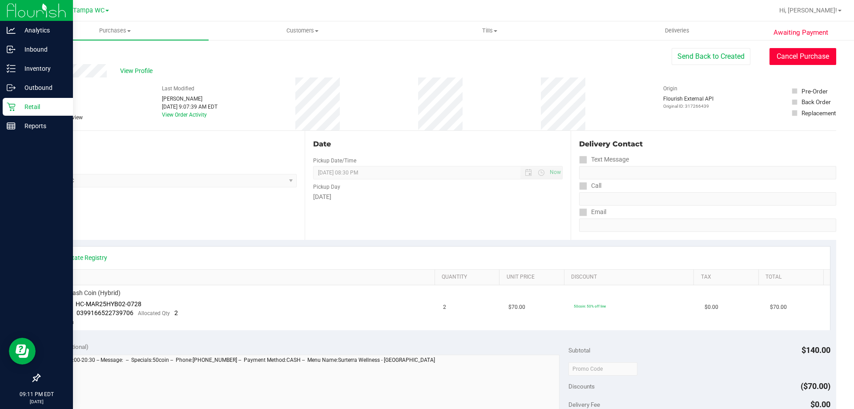  What do you see at coordinates (178, 89) in the screenshot?
I see `label: Last Modified` at bounding box center [178, 89].